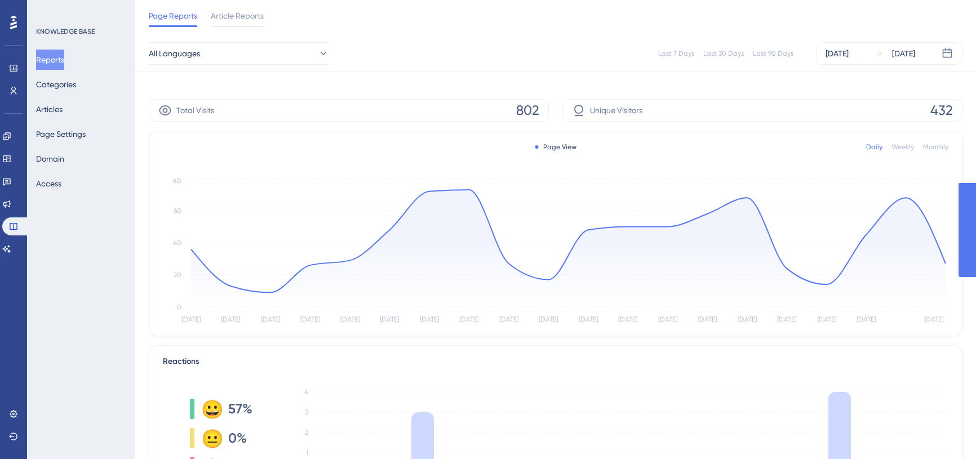 This screenshot has height=459, width=976. I want to click on button: Categories, so click(56, 85).